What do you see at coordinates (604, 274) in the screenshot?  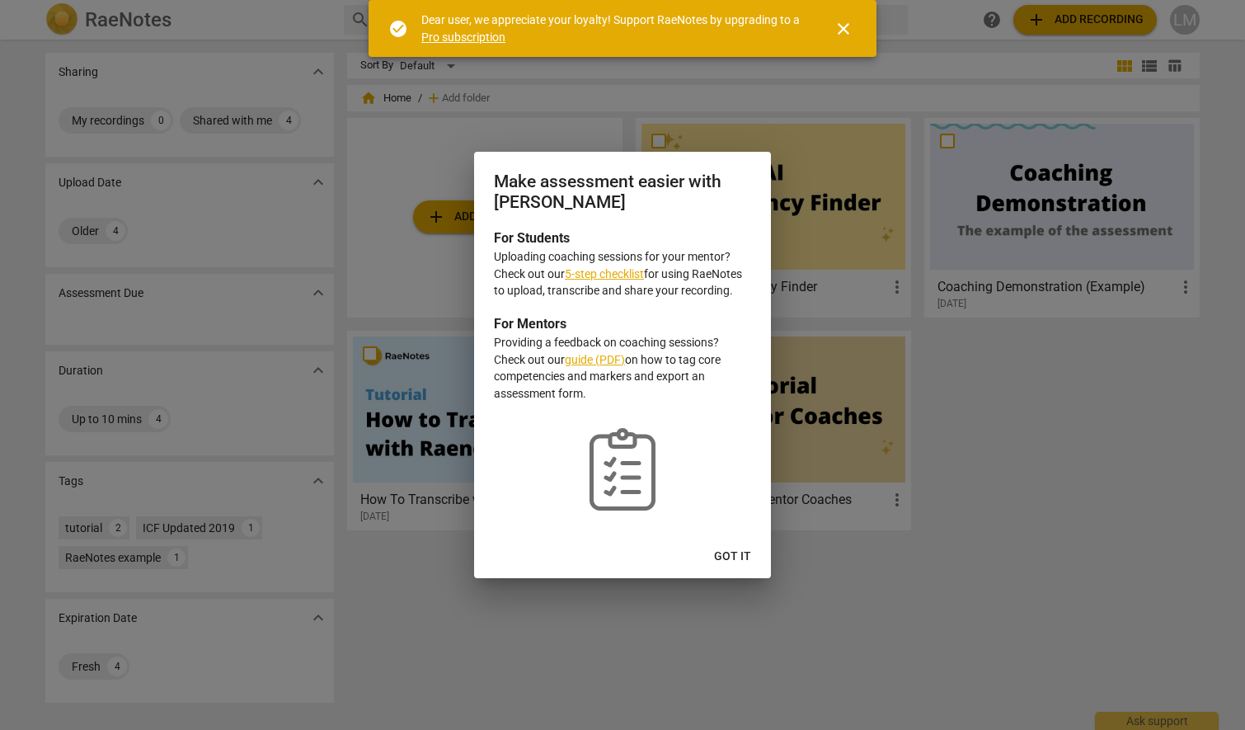 I see `a: 5-step checklist` at bounding box center [604, 274].